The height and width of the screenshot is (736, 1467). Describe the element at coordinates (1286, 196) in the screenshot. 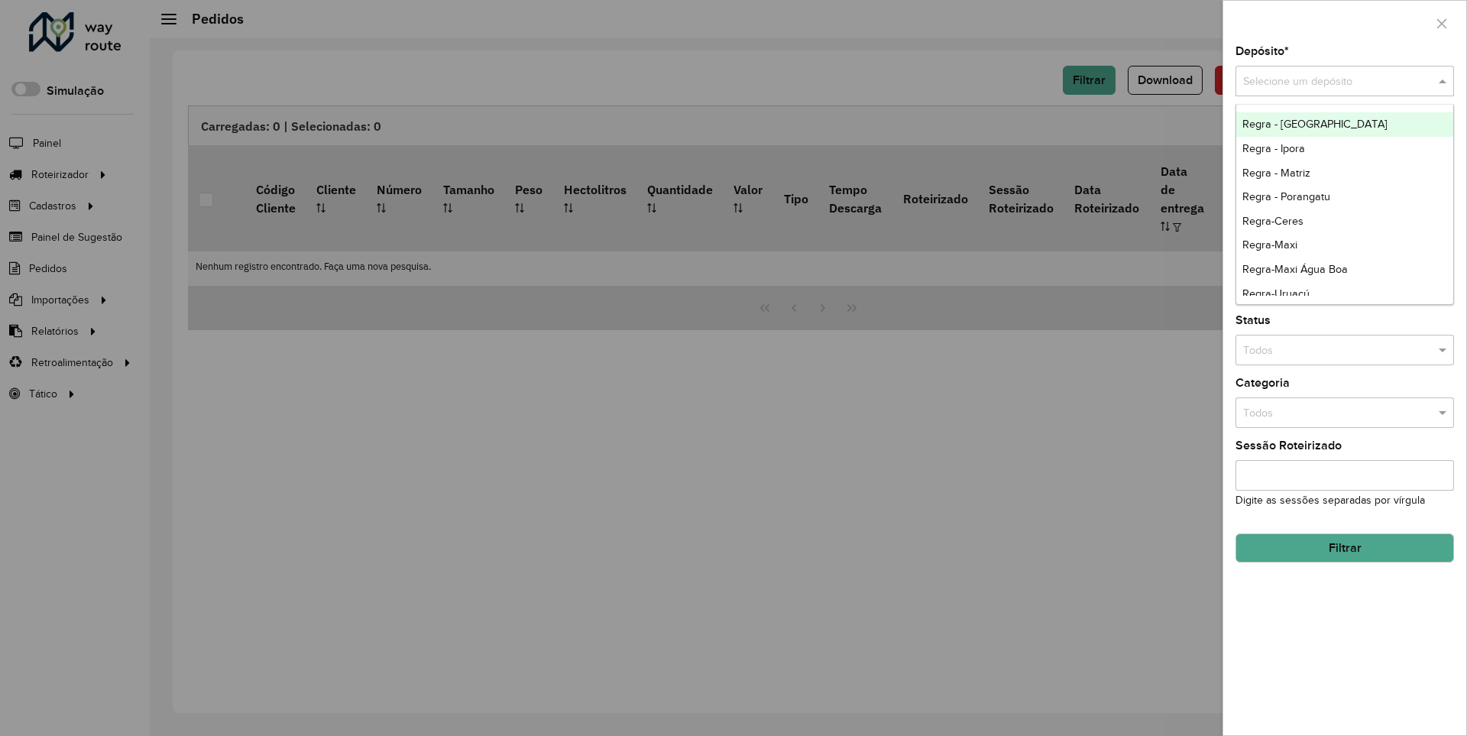

I see `span: Regra - Porangatu` at that location.